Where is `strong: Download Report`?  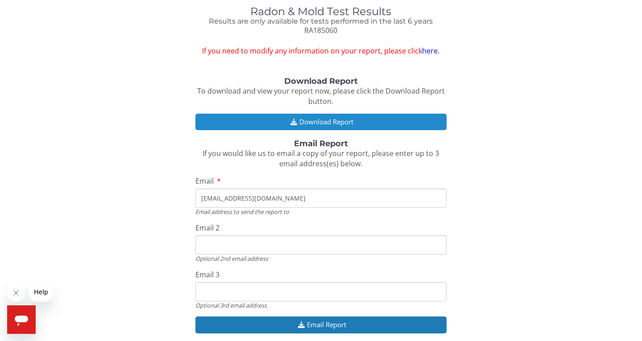 strong: Download Report is located at coordinates (321, 81).